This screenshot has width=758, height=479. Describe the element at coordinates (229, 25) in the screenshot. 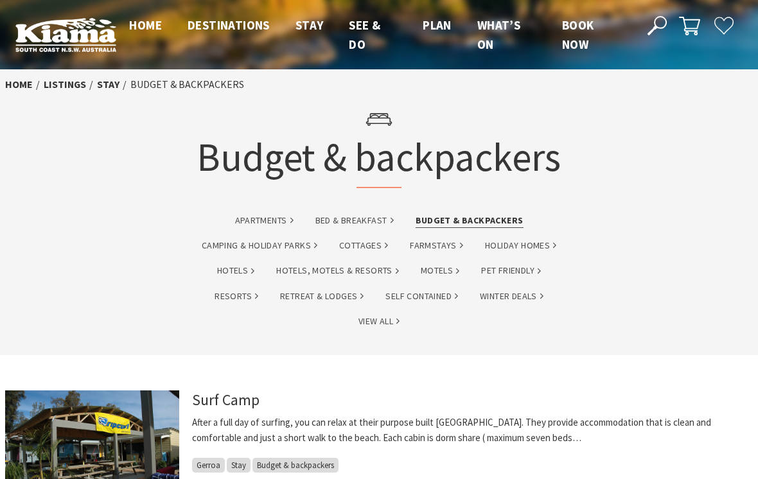

I see `span: Destinations` at that location.